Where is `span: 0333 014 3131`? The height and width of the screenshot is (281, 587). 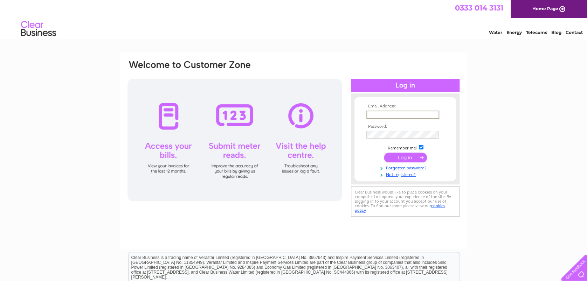 span: 0333 014 3131 is located at coordinates (479, 8).